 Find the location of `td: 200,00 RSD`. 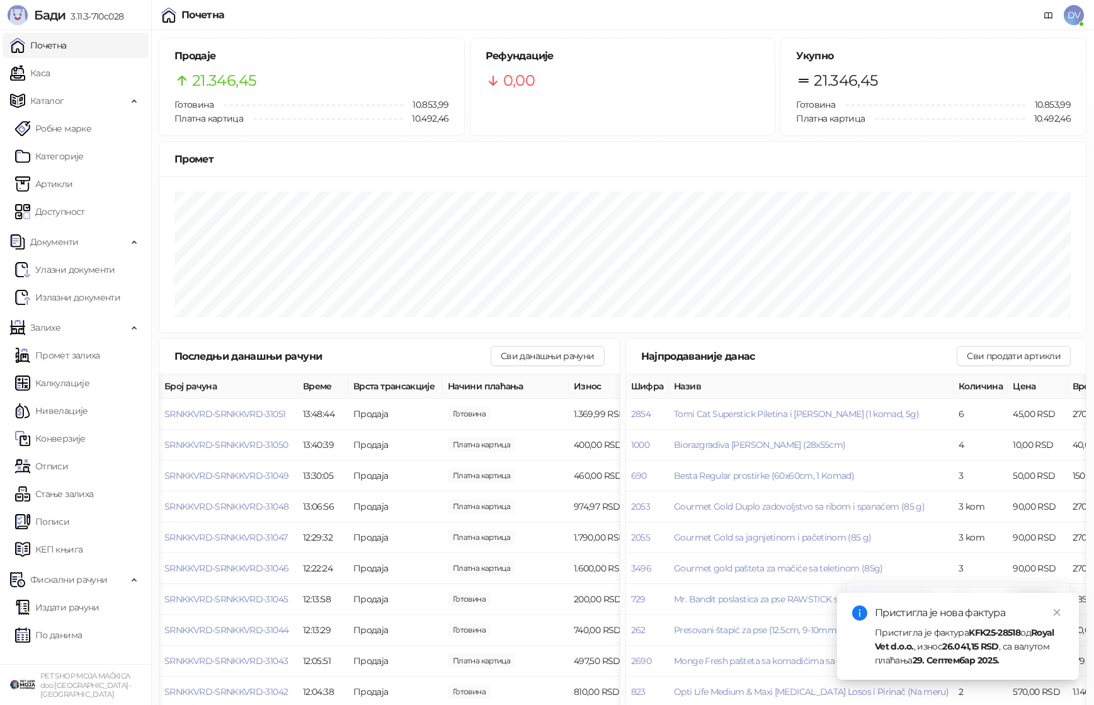

td: 200,00 RSD is located at coordinates (616, 599).